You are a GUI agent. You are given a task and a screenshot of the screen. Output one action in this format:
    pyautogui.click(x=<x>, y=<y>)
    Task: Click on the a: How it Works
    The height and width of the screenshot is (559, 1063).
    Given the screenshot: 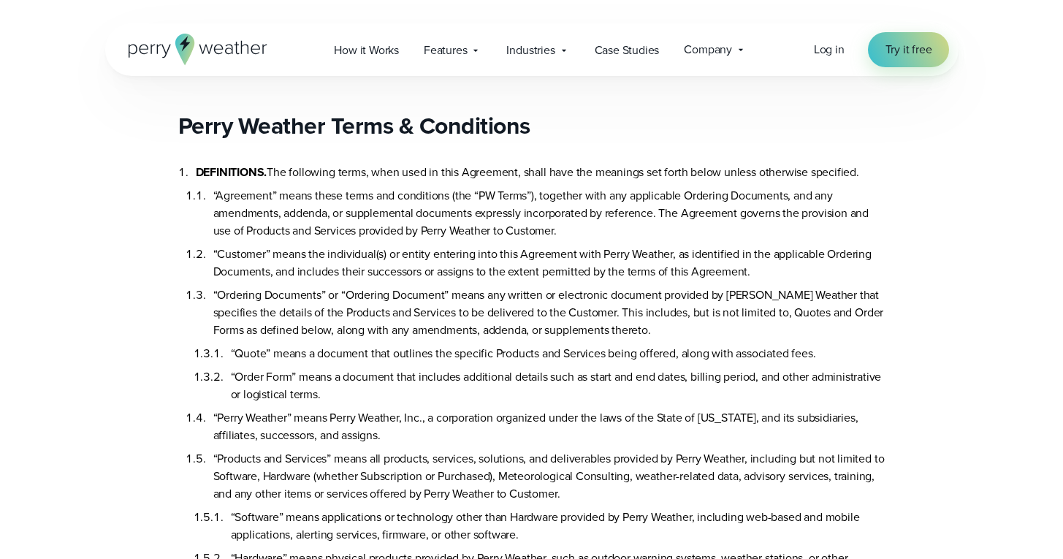 What is the action you would take?
    pyautogui.click(x=366, y=50)
    